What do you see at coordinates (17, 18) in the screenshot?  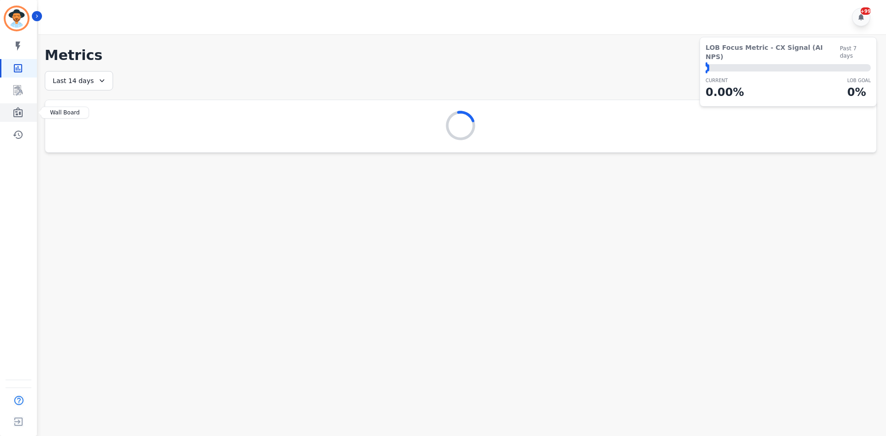 I see `img: Bordered avatar` at bounding box center [17, 18].